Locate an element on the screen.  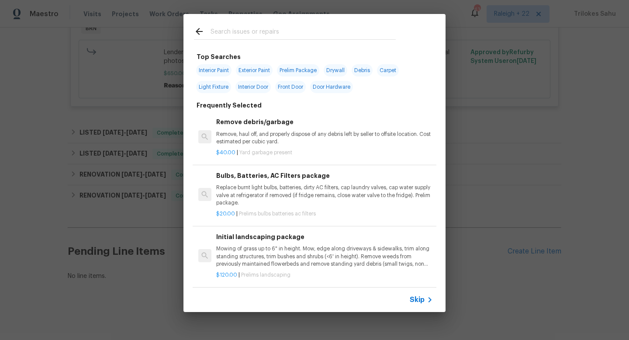
p: Remove, haul off, and properly dispose of any debris left by seller to offsite location. Cost est... is located at coordinates (324, 138).